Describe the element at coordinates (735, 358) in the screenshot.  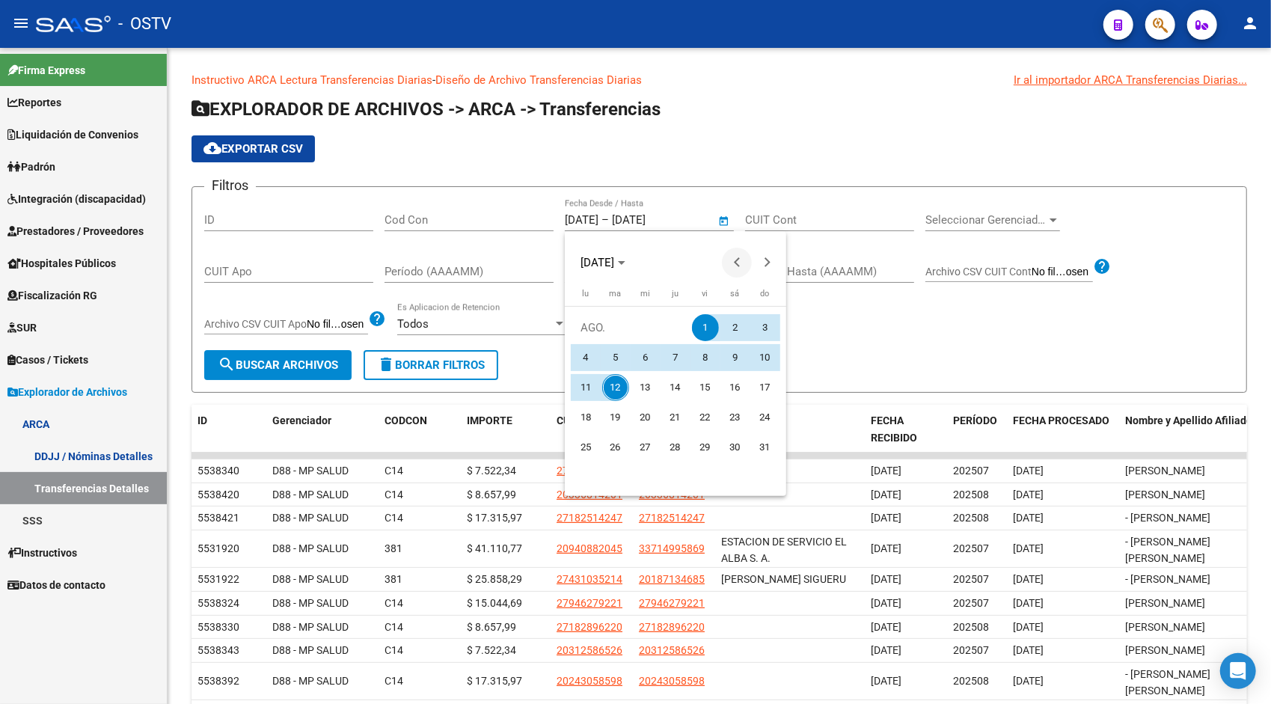
I see `span: 9` at that location.